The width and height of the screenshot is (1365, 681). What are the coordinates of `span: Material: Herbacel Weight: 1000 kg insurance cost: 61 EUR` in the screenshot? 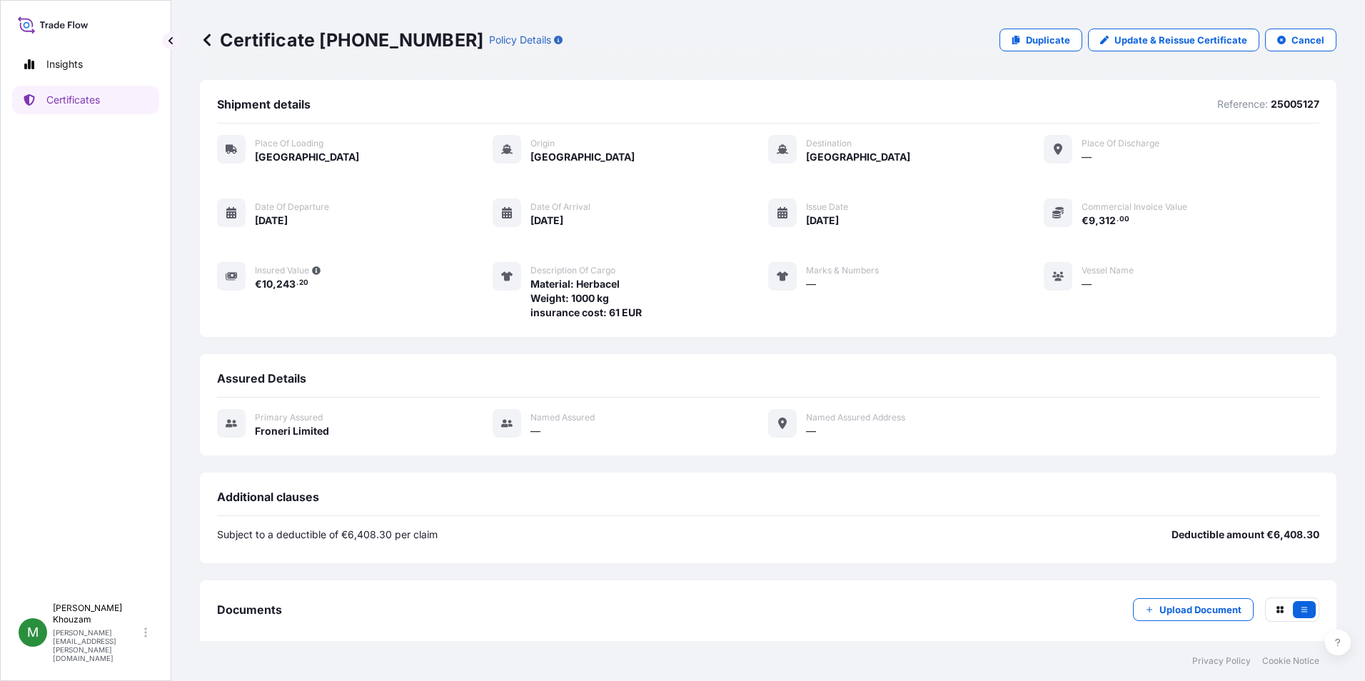 It's located at (586, 298).